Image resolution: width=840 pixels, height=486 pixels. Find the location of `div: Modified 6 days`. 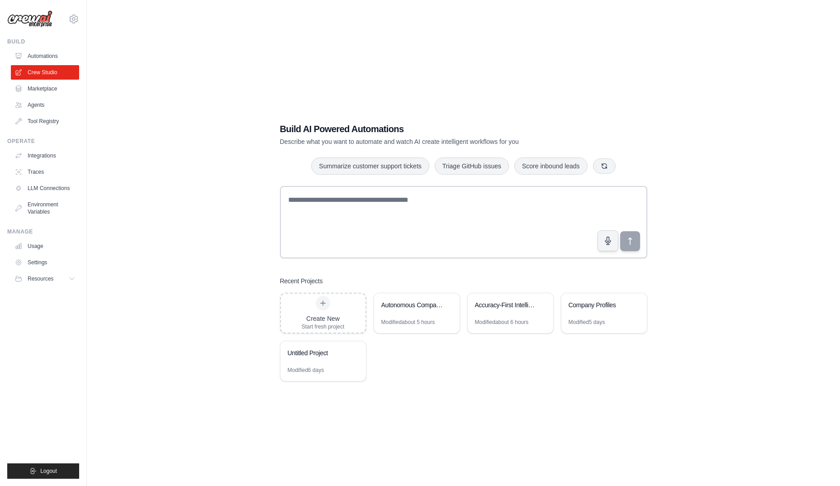

div: Modified 6 days is located at coordinates (306, 370).